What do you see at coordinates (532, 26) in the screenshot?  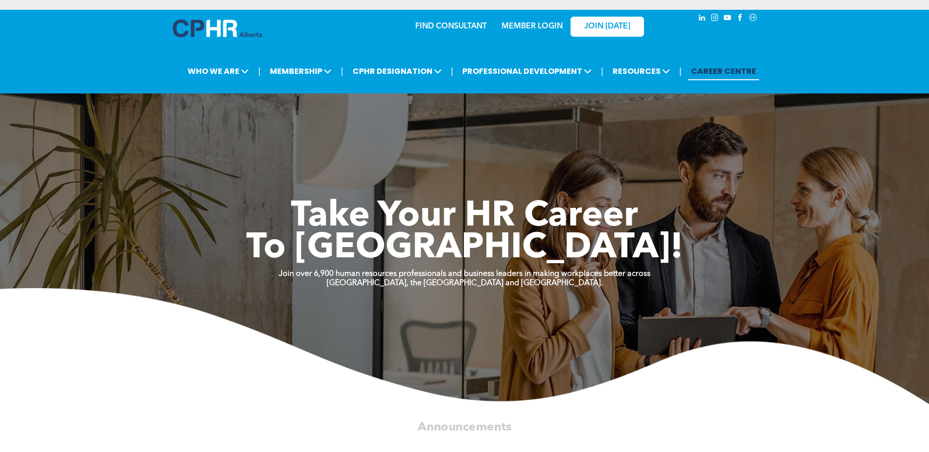 I see `a: MEMBER LOGIN` at bounding box center [532, 26].